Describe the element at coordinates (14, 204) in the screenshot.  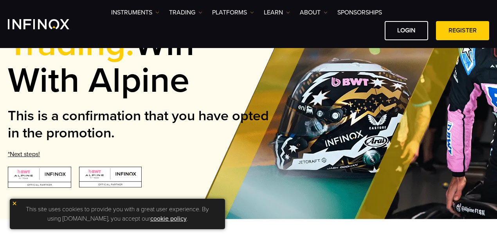
I see `img: yellow close icon` at that location.